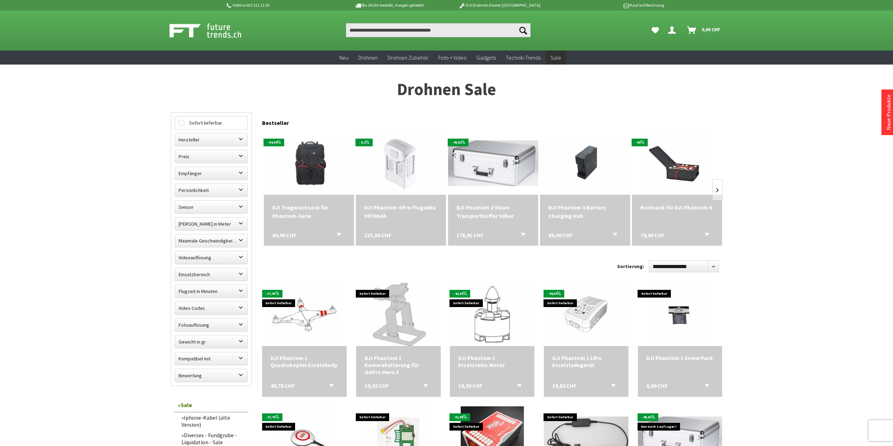 This screenshot has height=446, width=893. I want to click on a: DJI Phantom 1 Kamerahalterung für GoPro Hero 3 19,92 CHF In den Warenkorb, so click(398, 365).